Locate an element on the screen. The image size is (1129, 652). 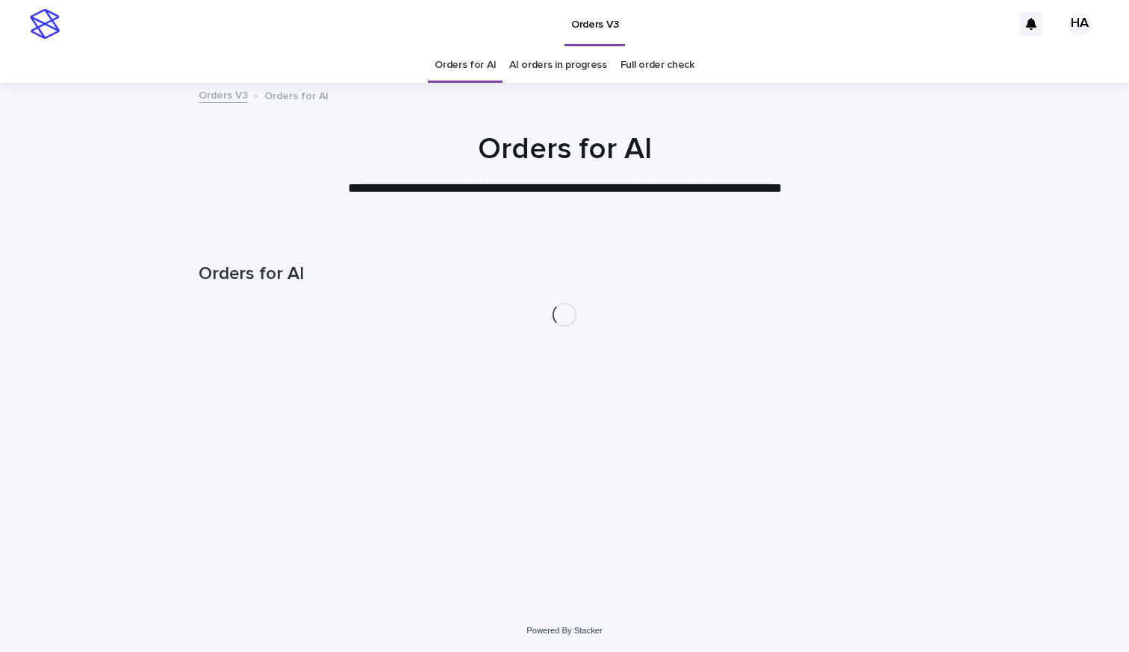
a: Orders for AI is located at coordinates (465, 65).